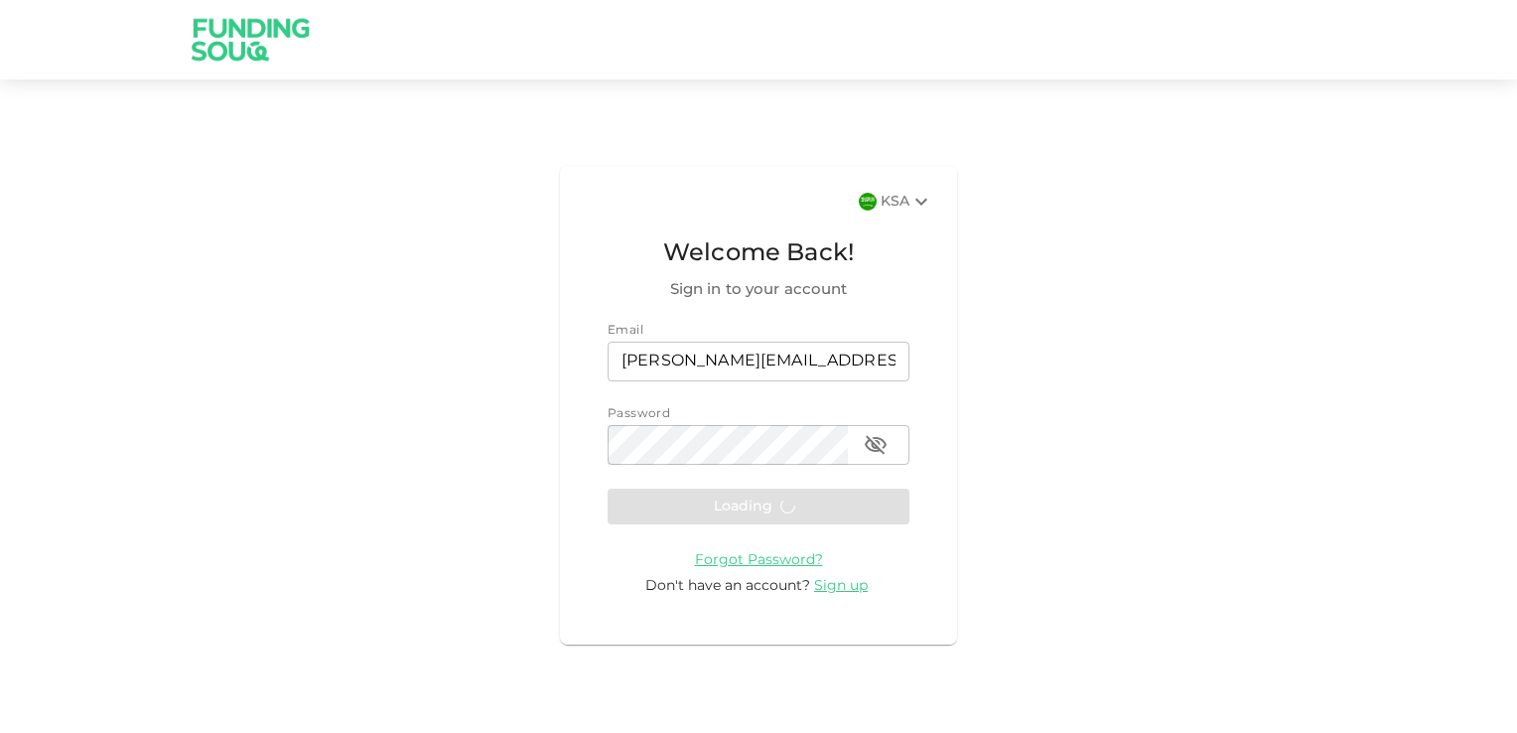 The width and height of the screenshot is (1517, 733). I want to click on img: flag-sa.b9a346574cdc8950dd34b50780441f57.svg, so click(867, 201).